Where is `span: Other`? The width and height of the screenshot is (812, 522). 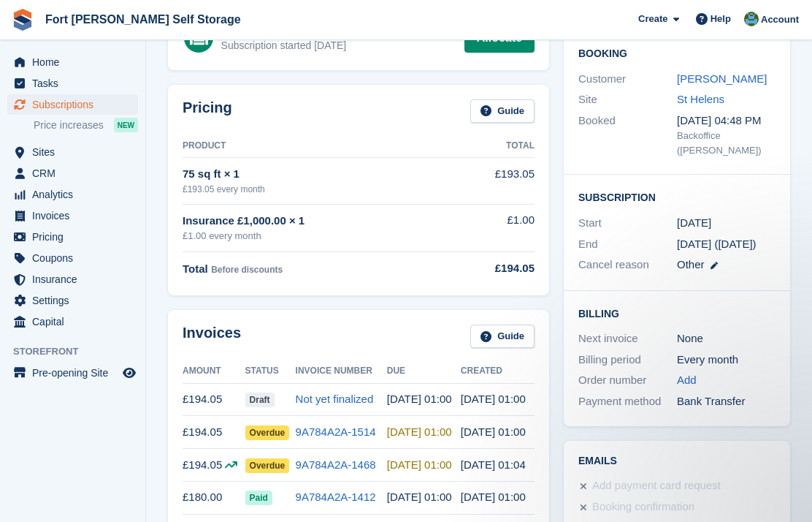
span: Other is located at coordinates (691, 264).